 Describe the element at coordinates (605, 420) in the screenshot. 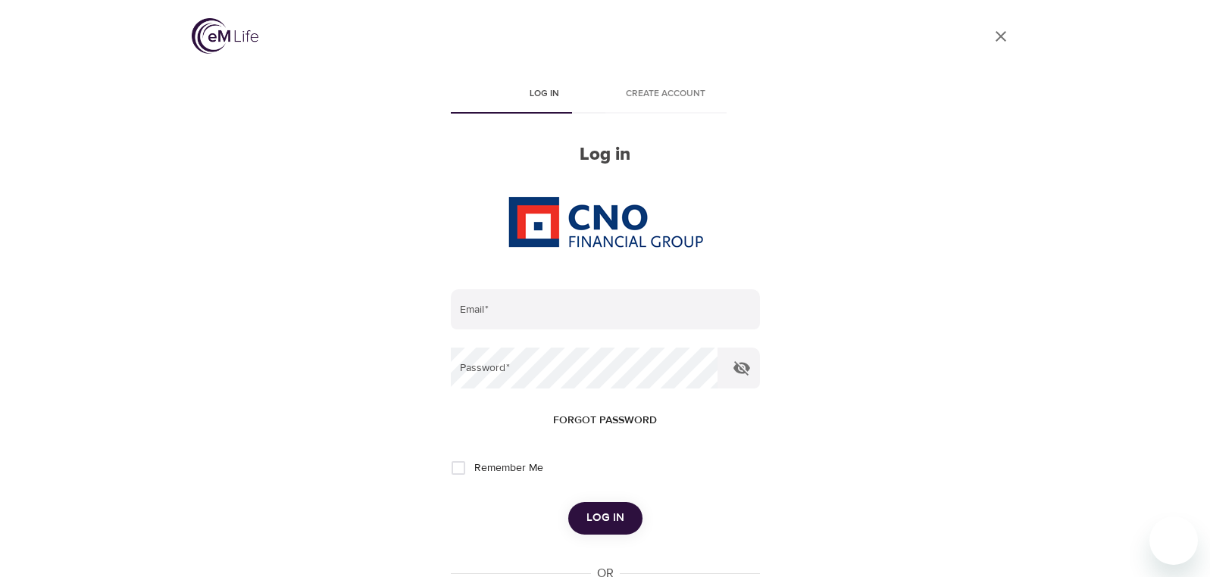

I see `span: Forgot password` at that location.